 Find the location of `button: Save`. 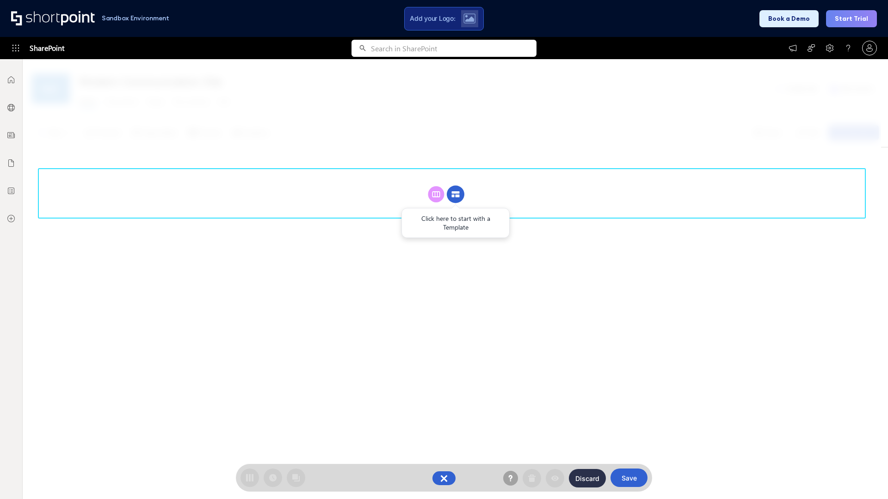

button: Save is located at coordinates (629, 478).